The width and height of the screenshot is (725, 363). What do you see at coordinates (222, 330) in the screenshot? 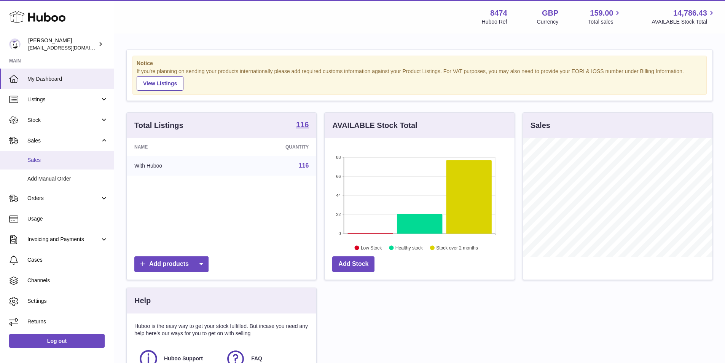
I see `p: Huboo is the easy way to get your stock fulfilled. But incase you need any help here's our ways f...` at bounding box center [222, 330].